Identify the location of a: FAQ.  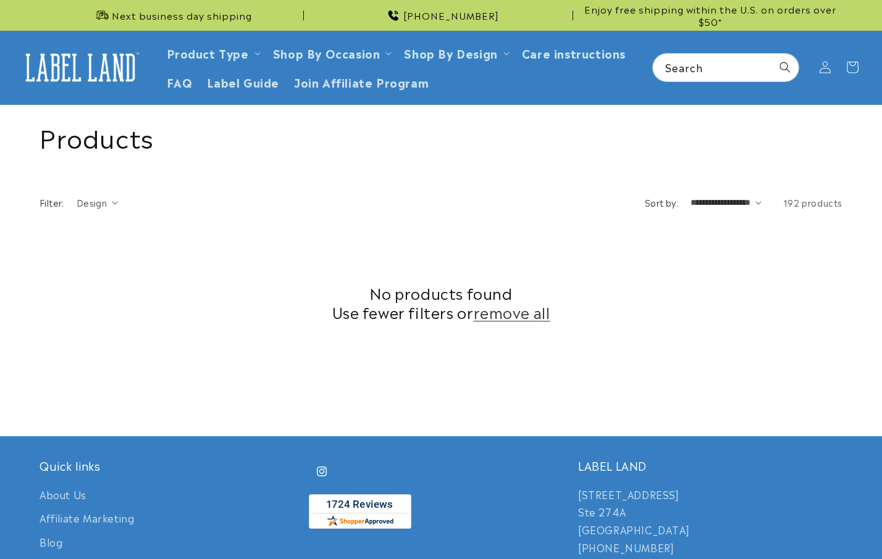
(180, 81).